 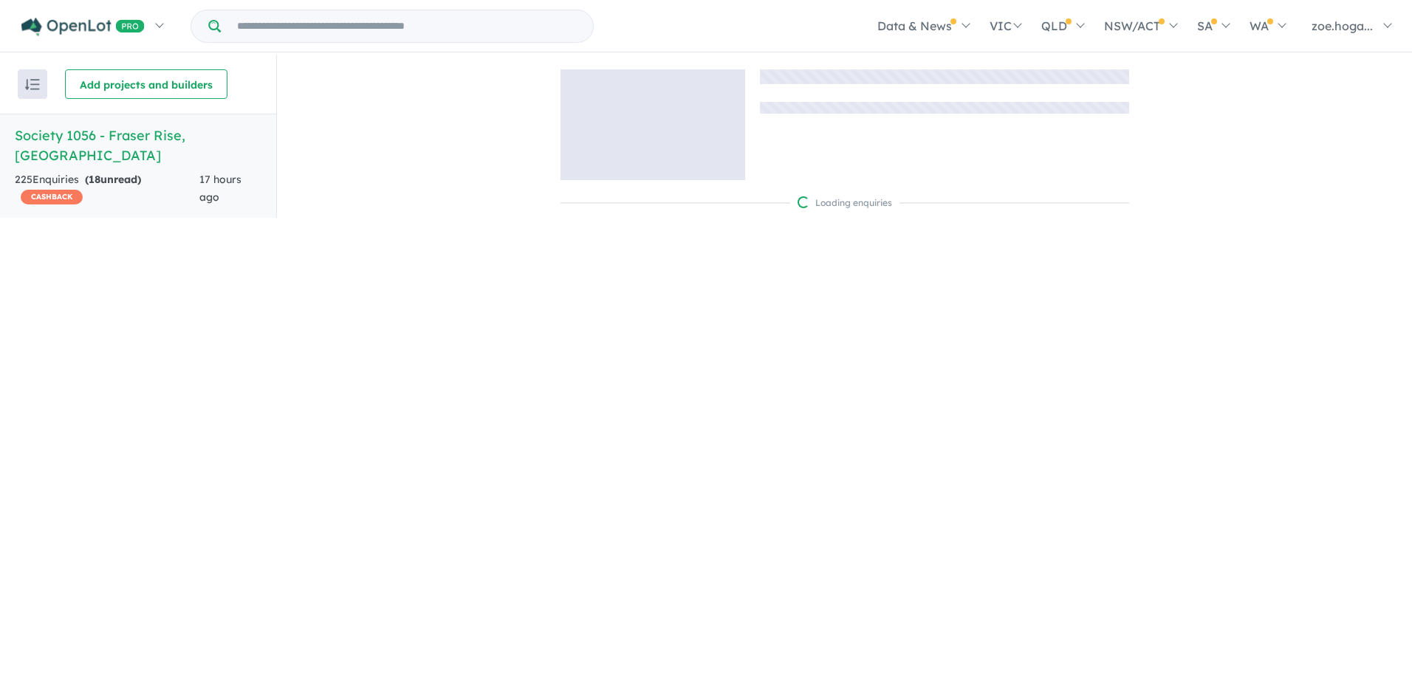 What do you see at coordinates (52, 197) in the screenshot?
I see `span: CASHBACK` at bounding box center [52, 197].